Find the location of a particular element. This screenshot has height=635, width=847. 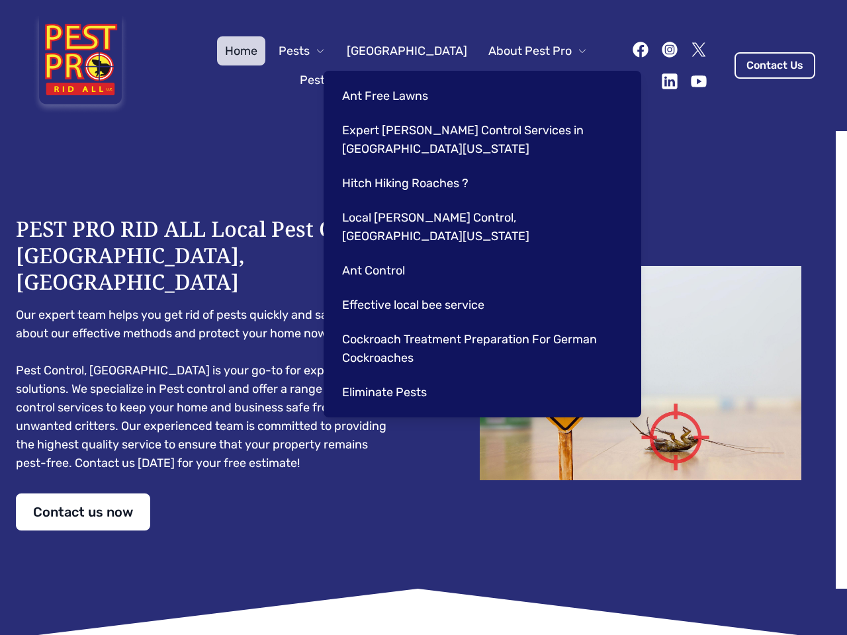

pre: Our expert team helps you get rid of pests quickly and safely. Learn about our effective methods ... is located at coordinates (206, 389).